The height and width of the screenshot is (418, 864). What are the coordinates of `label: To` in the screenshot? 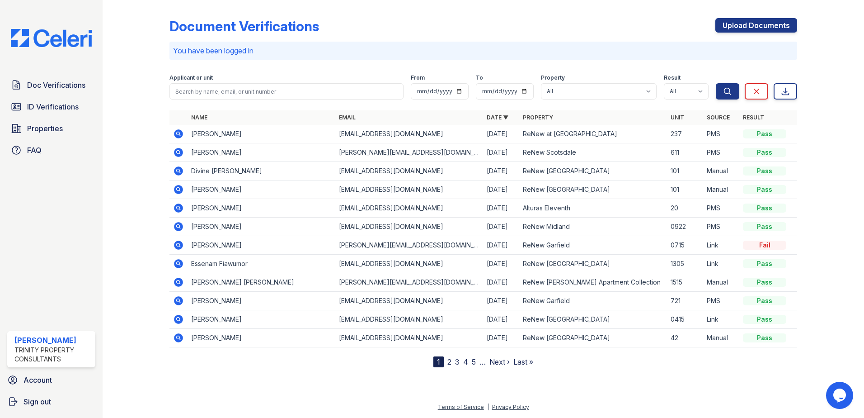 It's located at (480, 78).